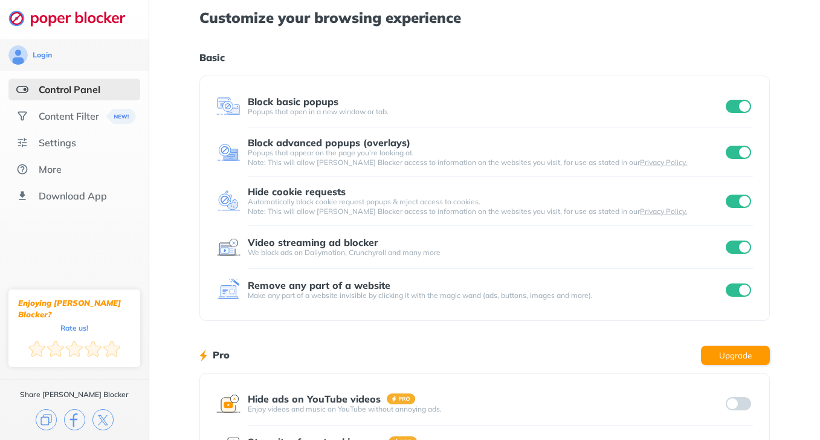 The image size is (820, 440). Describe the element at coordinates (485, 253) in the screenshot. I see `div: We block ads on Dailymotion, Crunchyroll and many more` at that location.